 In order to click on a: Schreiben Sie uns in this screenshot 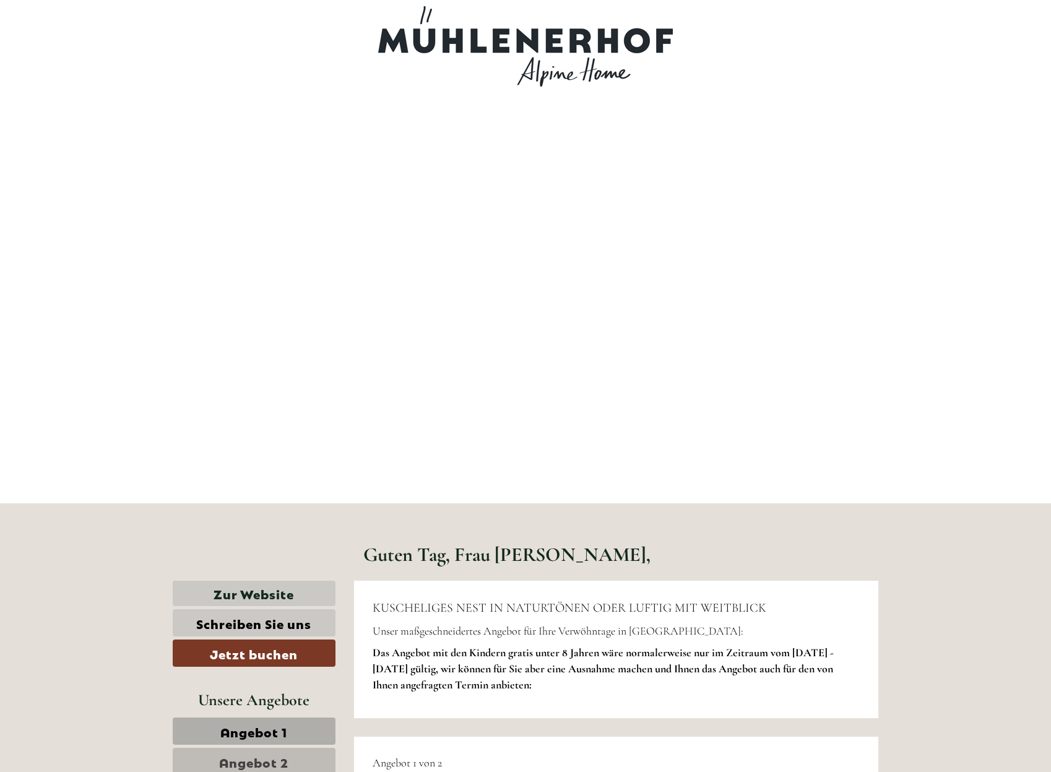, I will do `click(254, 623)`.